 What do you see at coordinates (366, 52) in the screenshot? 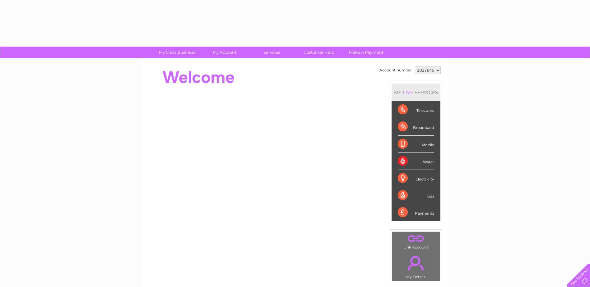
I see `a: Make A Payment` at bounding box center [366, 52].